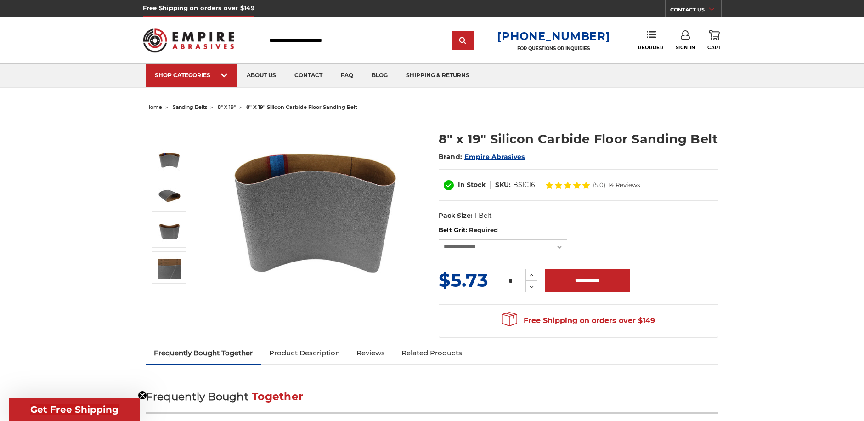 The image size is (864, 421). What do you see at coordinates (650, 47) in the screenshot?
I see `span: Reorder` at bounding box center [650, 47].